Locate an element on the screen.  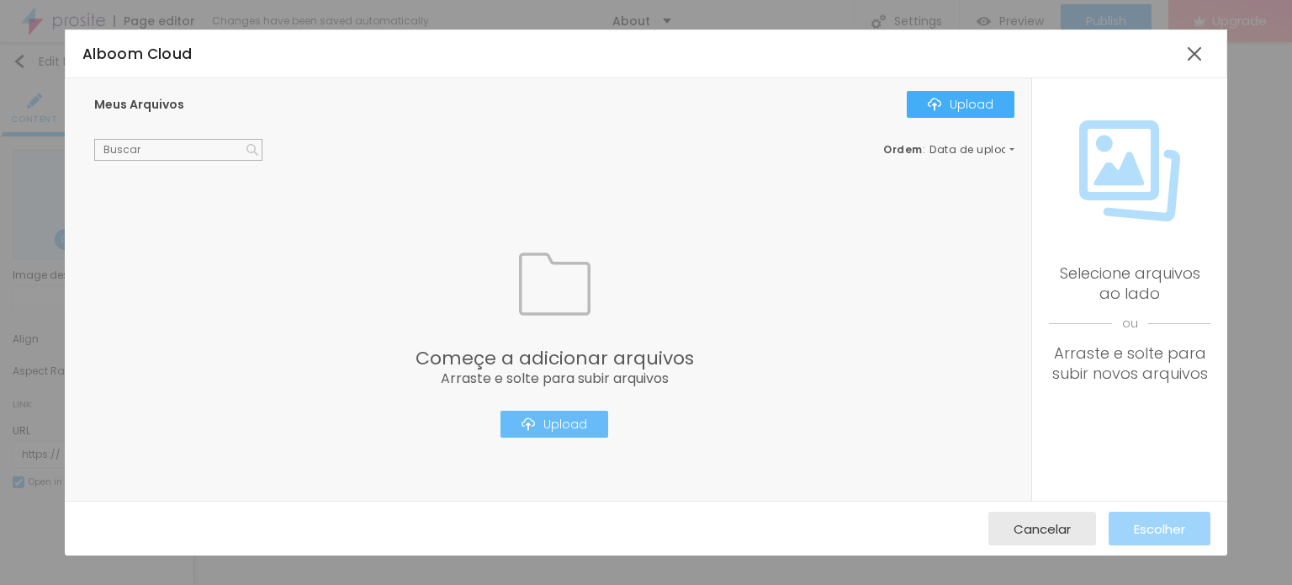
span: ou is located at coordinates (1130, 323).